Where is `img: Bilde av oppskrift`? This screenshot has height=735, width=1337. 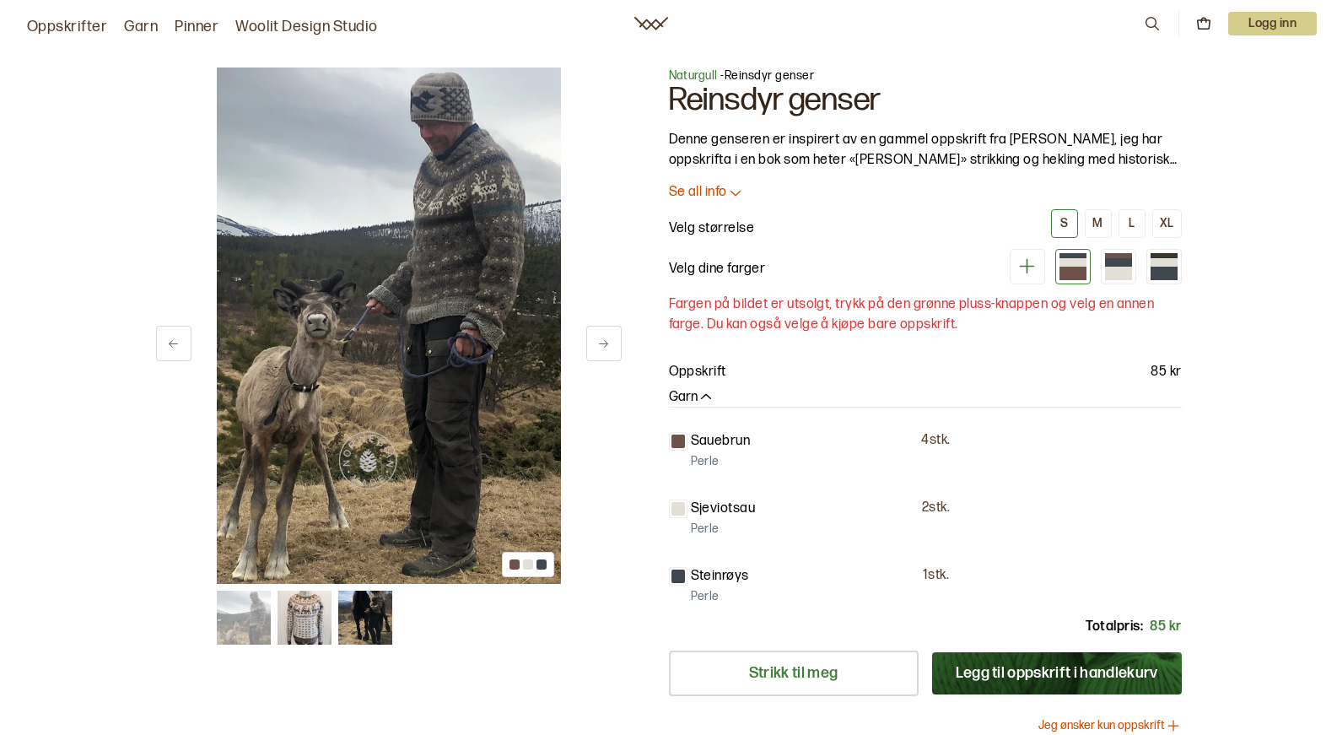 img: Bilde av oppskrift is located at coordinates (389, 326).